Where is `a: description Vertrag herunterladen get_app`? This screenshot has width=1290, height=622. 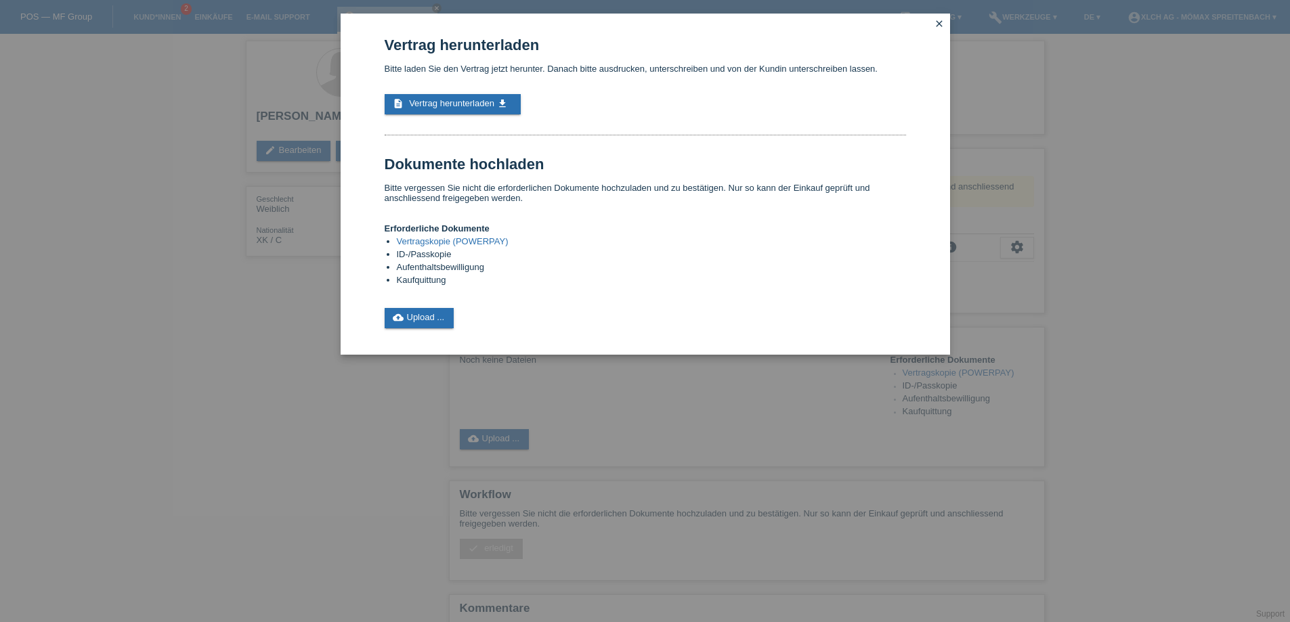
a: description Vertrag herunterladen get_app is located at coordinates (452, 104).